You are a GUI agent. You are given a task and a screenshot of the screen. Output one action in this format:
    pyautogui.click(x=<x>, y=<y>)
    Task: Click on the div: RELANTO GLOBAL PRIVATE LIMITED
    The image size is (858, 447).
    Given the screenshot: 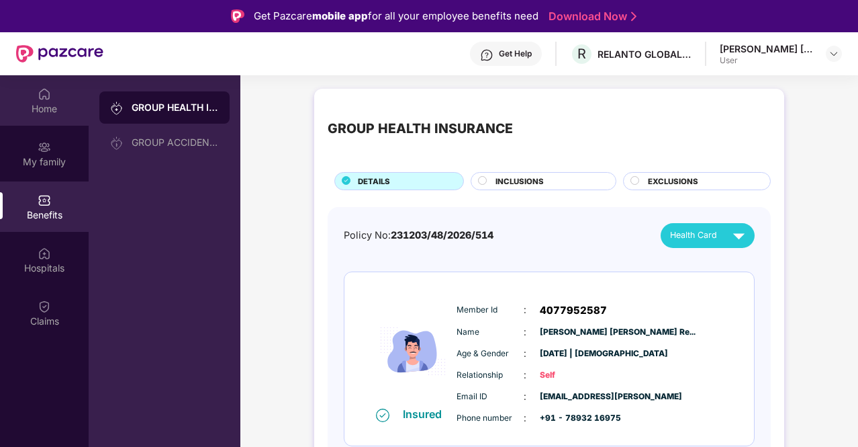 What is the action you would take?
    pyautogui.click(x=645, y=54)
    